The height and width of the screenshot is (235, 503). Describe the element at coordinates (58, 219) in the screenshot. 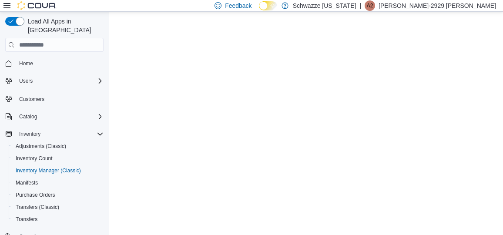

I see `button: Transfers` at that location.